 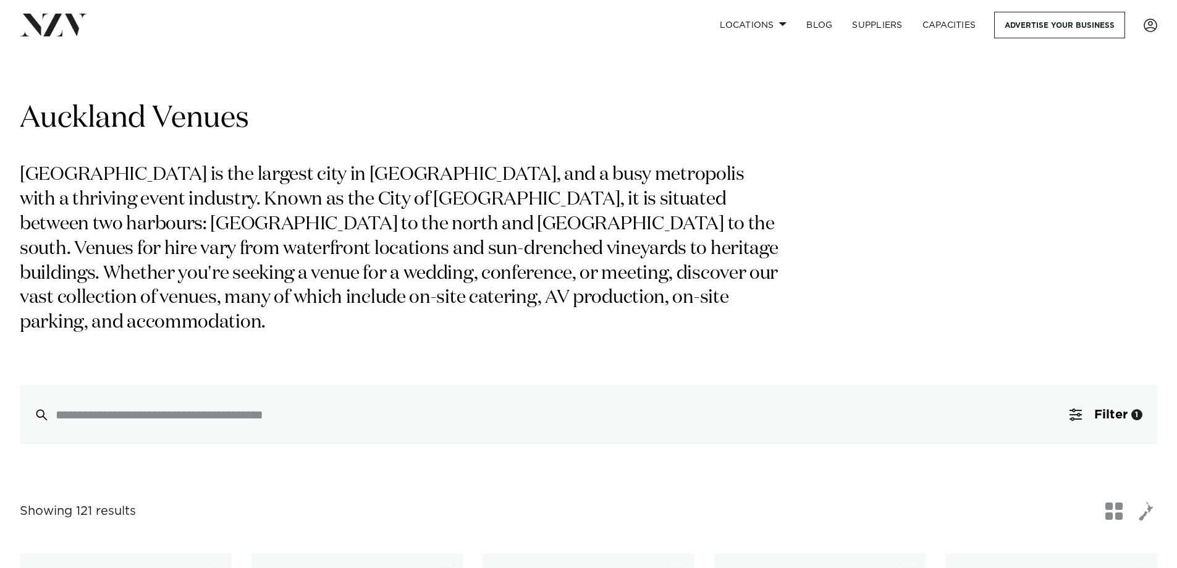 What do you see at coordinates (1106, 415) in the screenshot?
I see `button: Filter1` at bounding box center [1106, 415].